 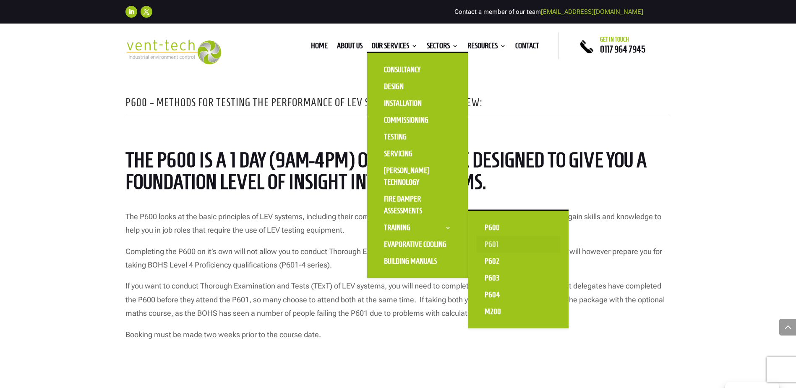 What do you see at coordinates (442, 47) in the screenshot?
I see `a: Sectors` at bounding box center [442, 47].